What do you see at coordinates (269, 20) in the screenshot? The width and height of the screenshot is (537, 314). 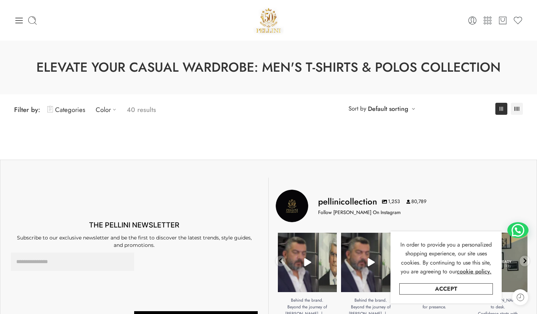 I see `img: Pellini` at bounding box center [269, 20].